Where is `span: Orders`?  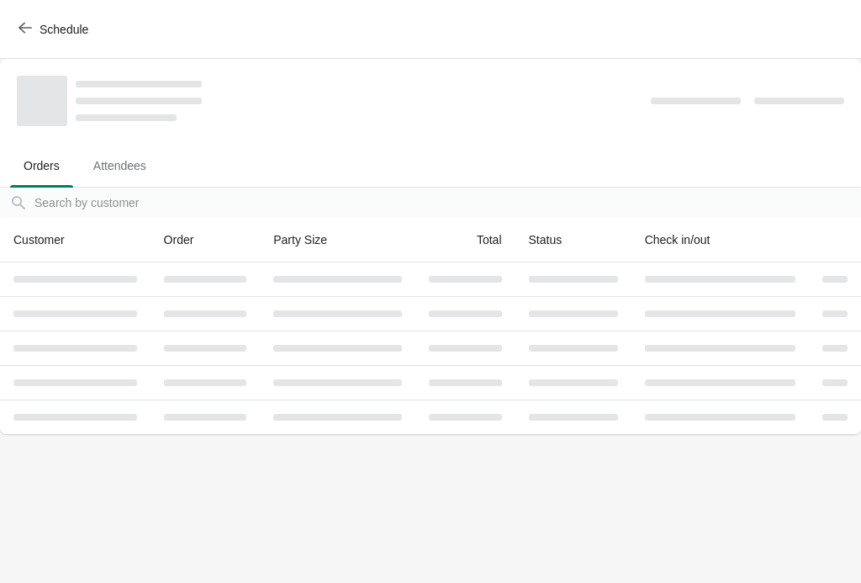
span: Orders is located at coordinates (41, 166).